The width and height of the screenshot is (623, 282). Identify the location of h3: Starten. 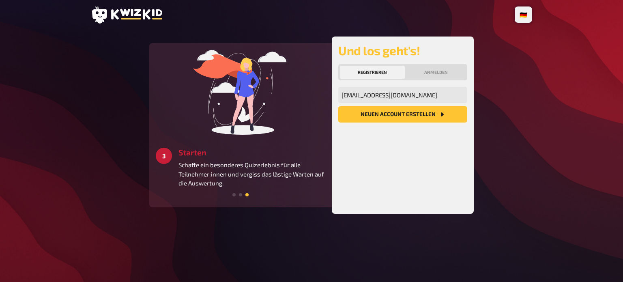
(252, 152).